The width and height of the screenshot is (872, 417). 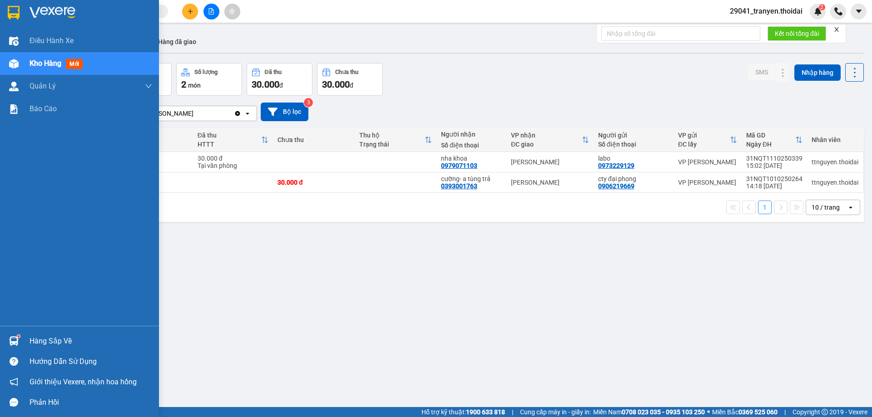 I want to click on span: Giới thiệu Vexere, nhận hoa hồng, so click(x=83, y=382).